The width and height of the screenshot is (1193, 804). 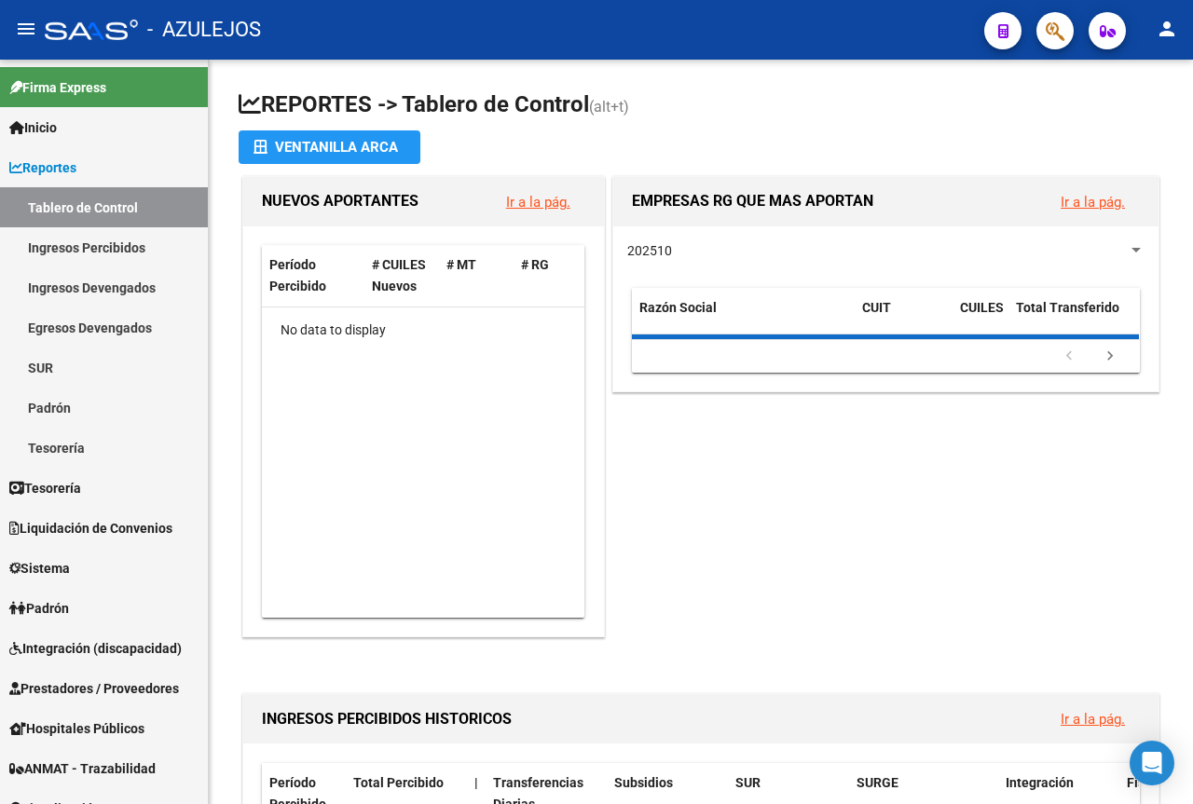 I want to click on span: INGRESOS PERCIBIDOS HISTORICOS, so click(x=387, y=719).